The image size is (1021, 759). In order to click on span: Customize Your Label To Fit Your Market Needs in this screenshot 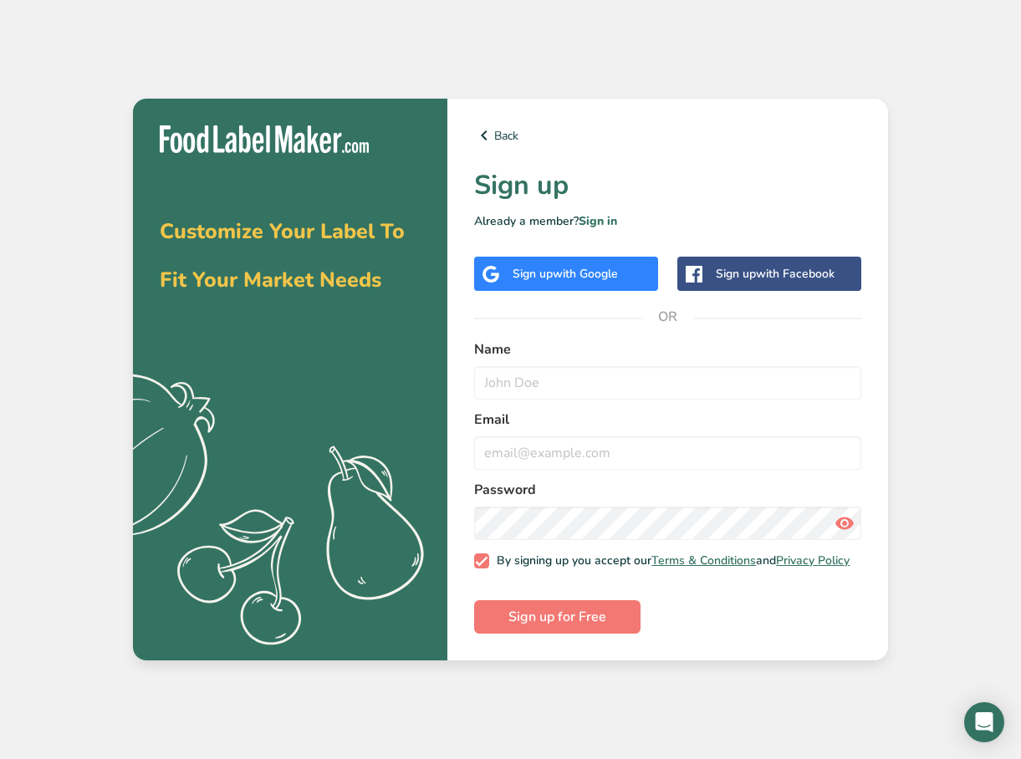, I will do `click(282, 256)`.